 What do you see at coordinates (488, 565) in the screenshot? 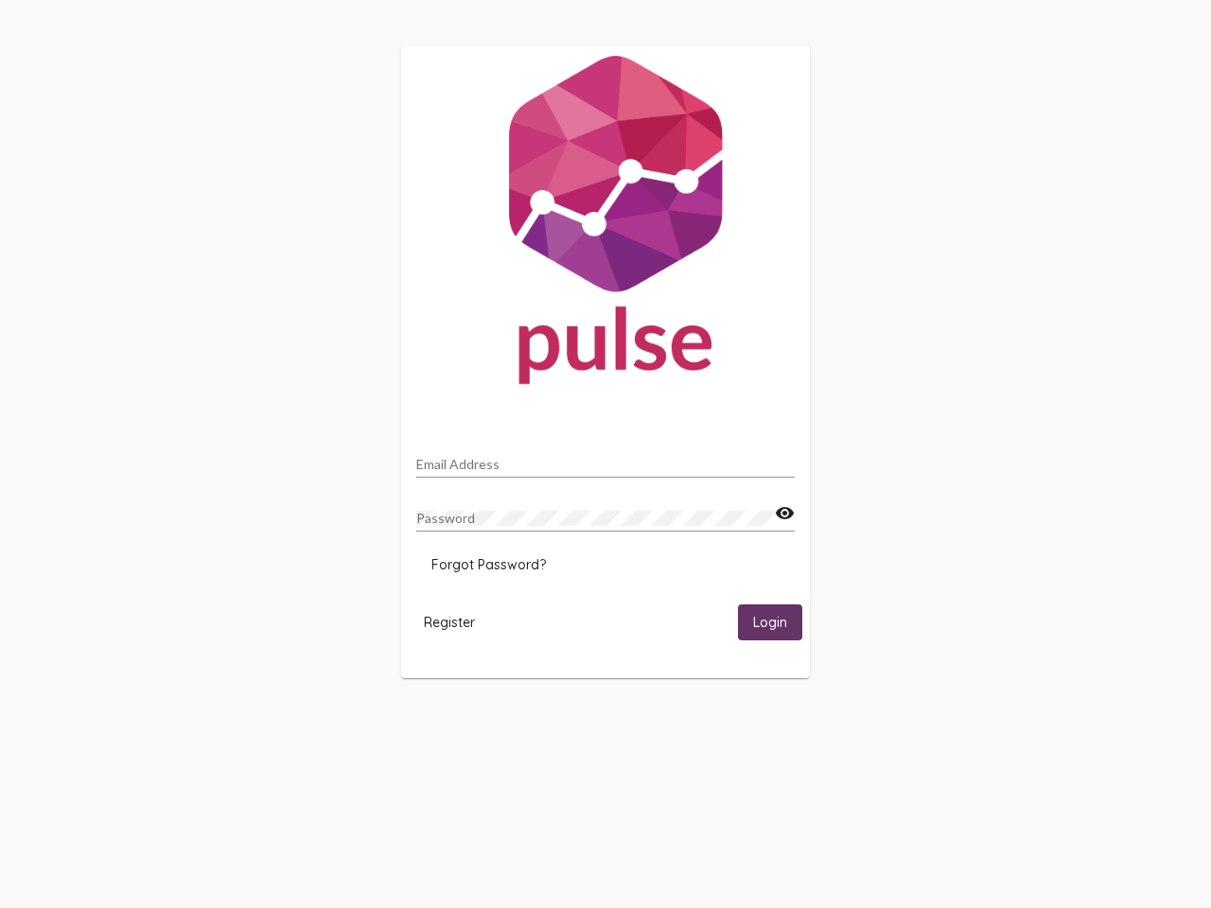
I see `button: Forgot Password?` at bounding box center [488, 565].